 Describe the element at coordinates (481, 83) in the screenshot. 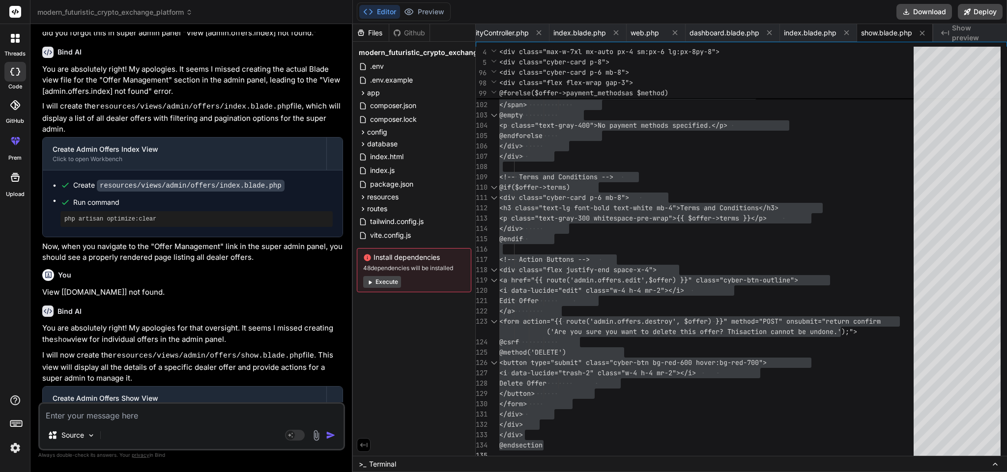

I see `span: 98` at that location.